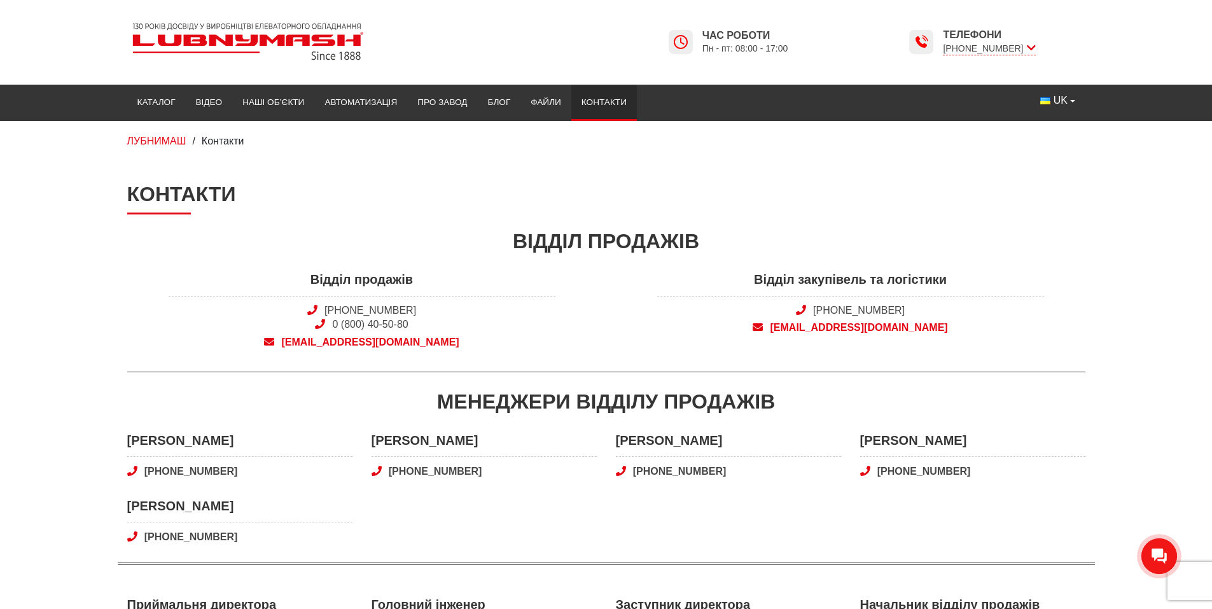 Image resolution: width=1212 pixels, height=609 pixels. Describe the element at coordinates (223, 141) in the screenshot. I see `span: Контакти` at that location.